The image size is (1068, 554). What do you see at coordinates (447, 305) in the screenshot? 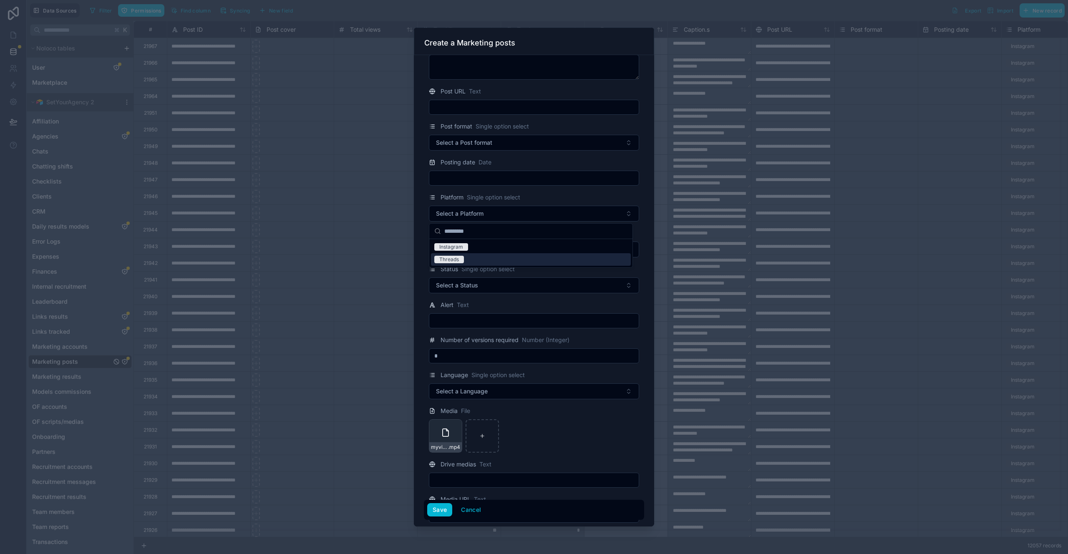
I see `span: Alert` at bounding box center [447, 305].